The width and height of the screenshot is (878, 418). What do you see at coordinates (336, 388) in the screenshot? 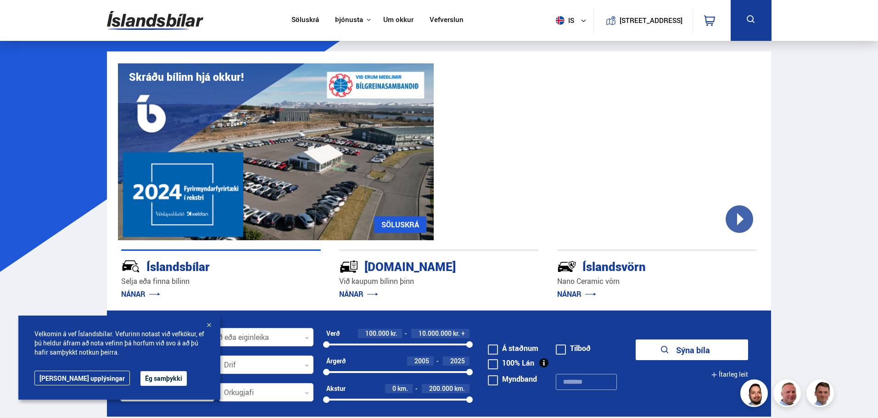
I see `div: Akstur` at bounding box center [336, 388].